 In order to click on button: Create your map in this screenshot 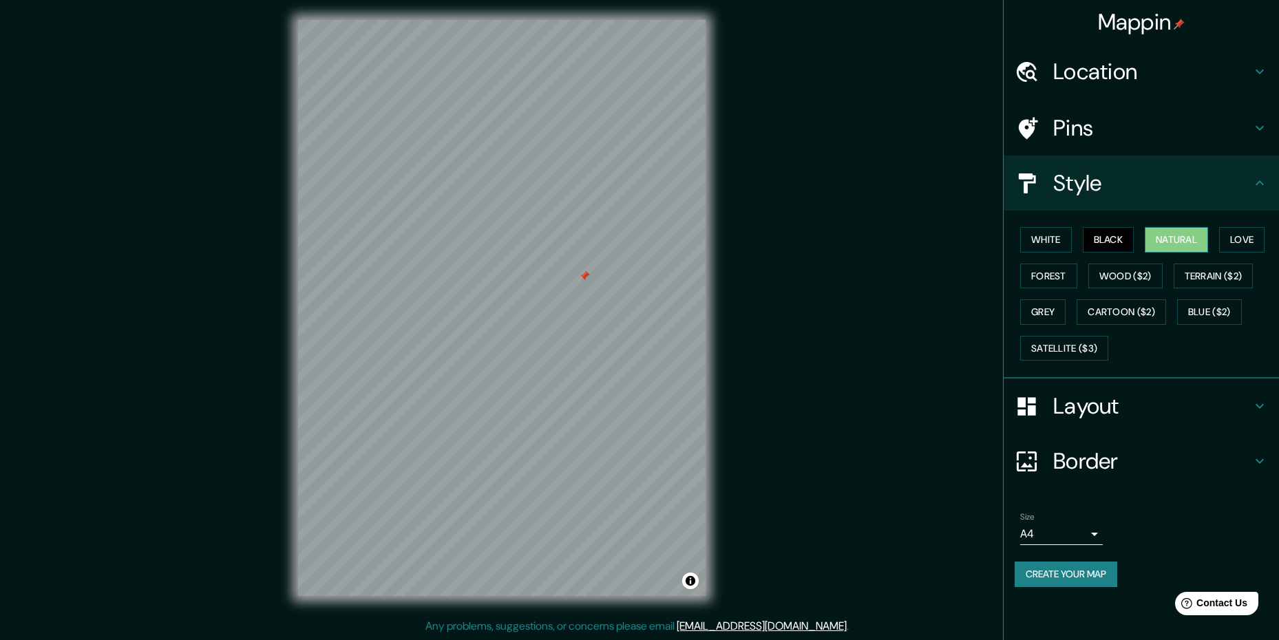, I will do `click(1065, 574)`.